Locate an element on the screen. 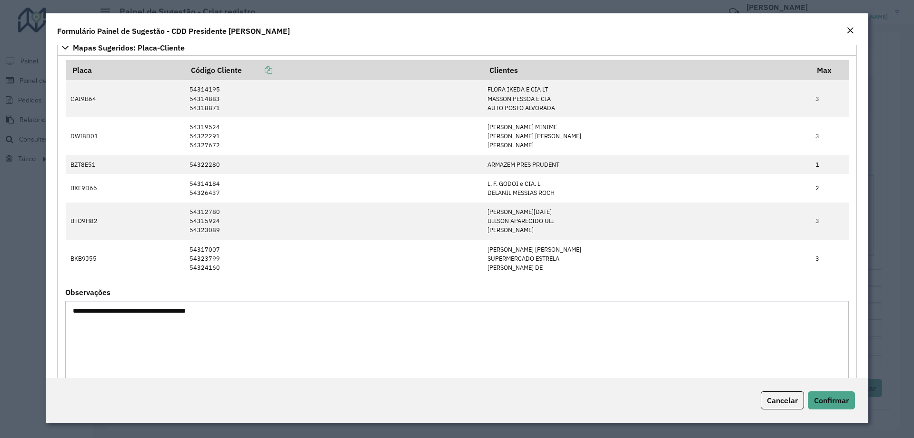 This screenshot has width=914, height=438. th: Max is located at coordinates (830, 70).